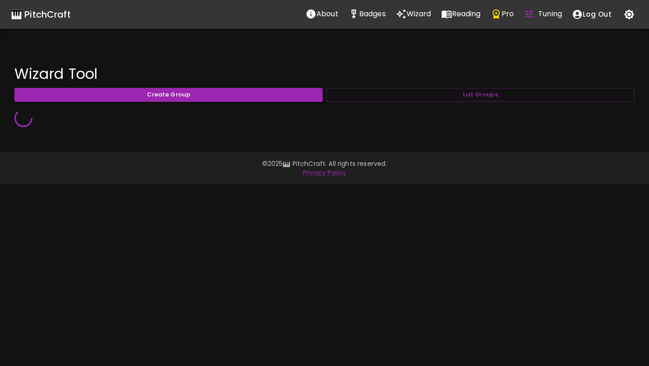 Image resolution: width=649 pixels, height=366 pixels. Describe the element at coordinates (461, 14) in the screenshot. I see `a: Reading` at that location.